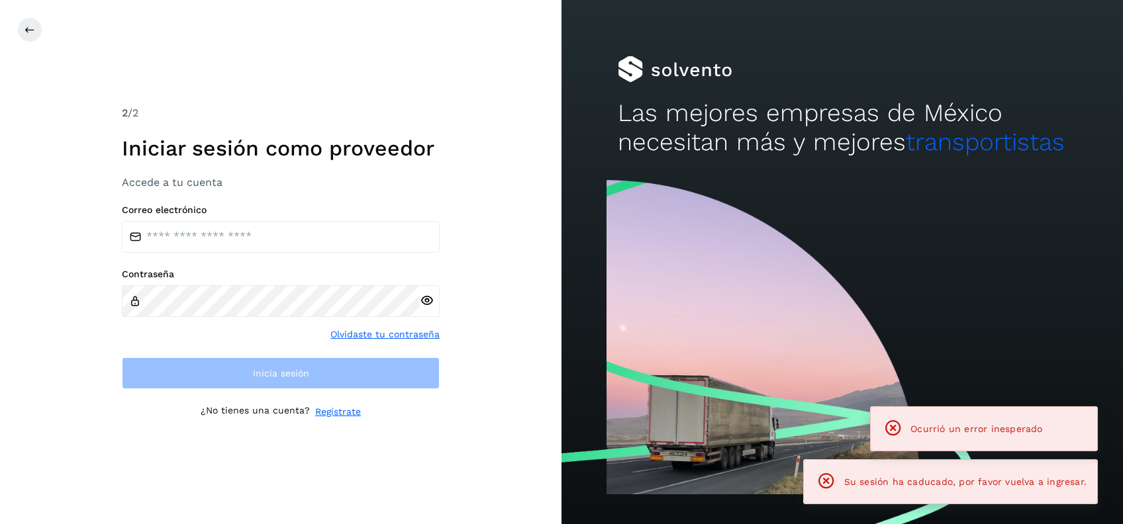 Image resolution: width=1123 pixels, height=524 pixels. I want to click on span: transportistas, so click(985, 142).